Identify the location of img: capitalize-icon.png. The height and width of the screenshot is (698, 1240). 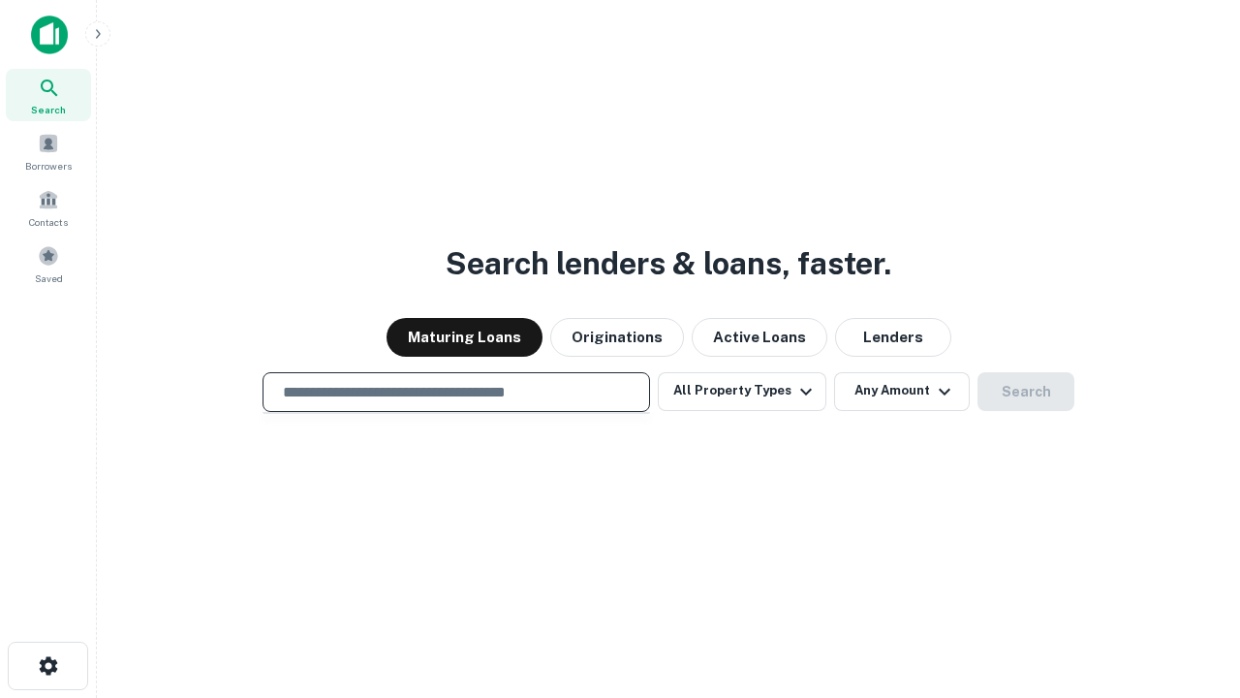
(49, 35).